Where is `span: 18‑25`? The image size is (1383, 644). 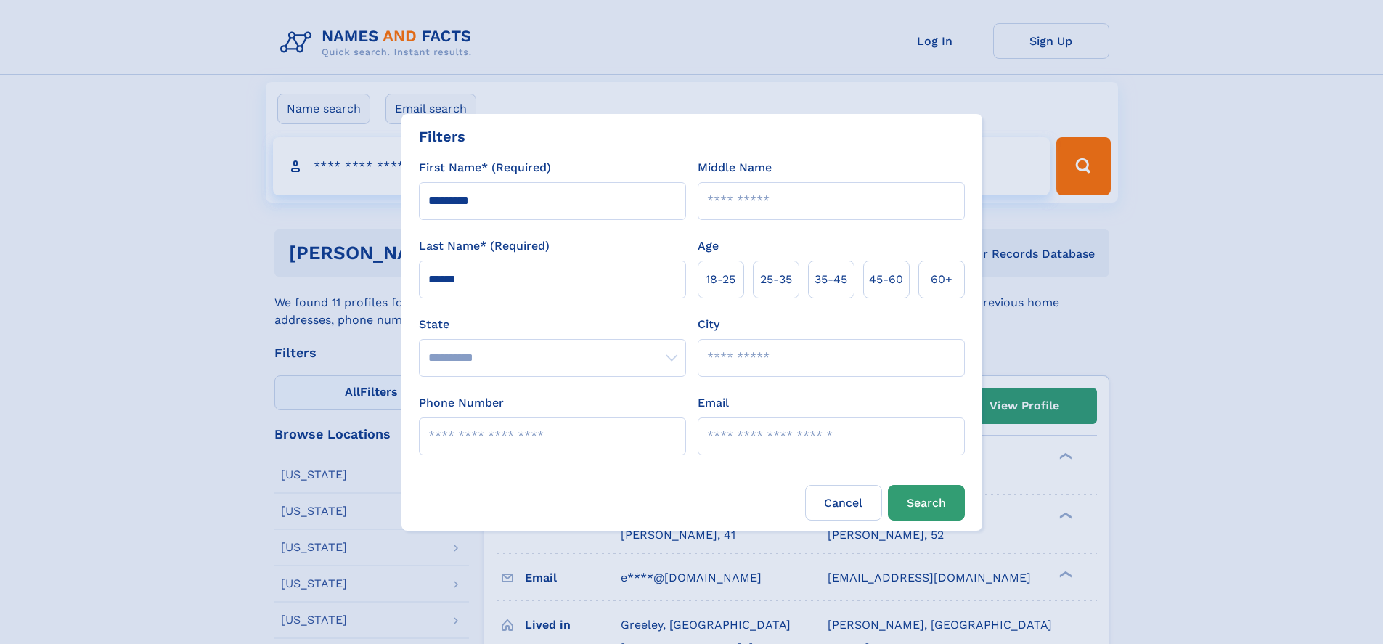
span: 18‑25 is located at coordinates (720, 279).